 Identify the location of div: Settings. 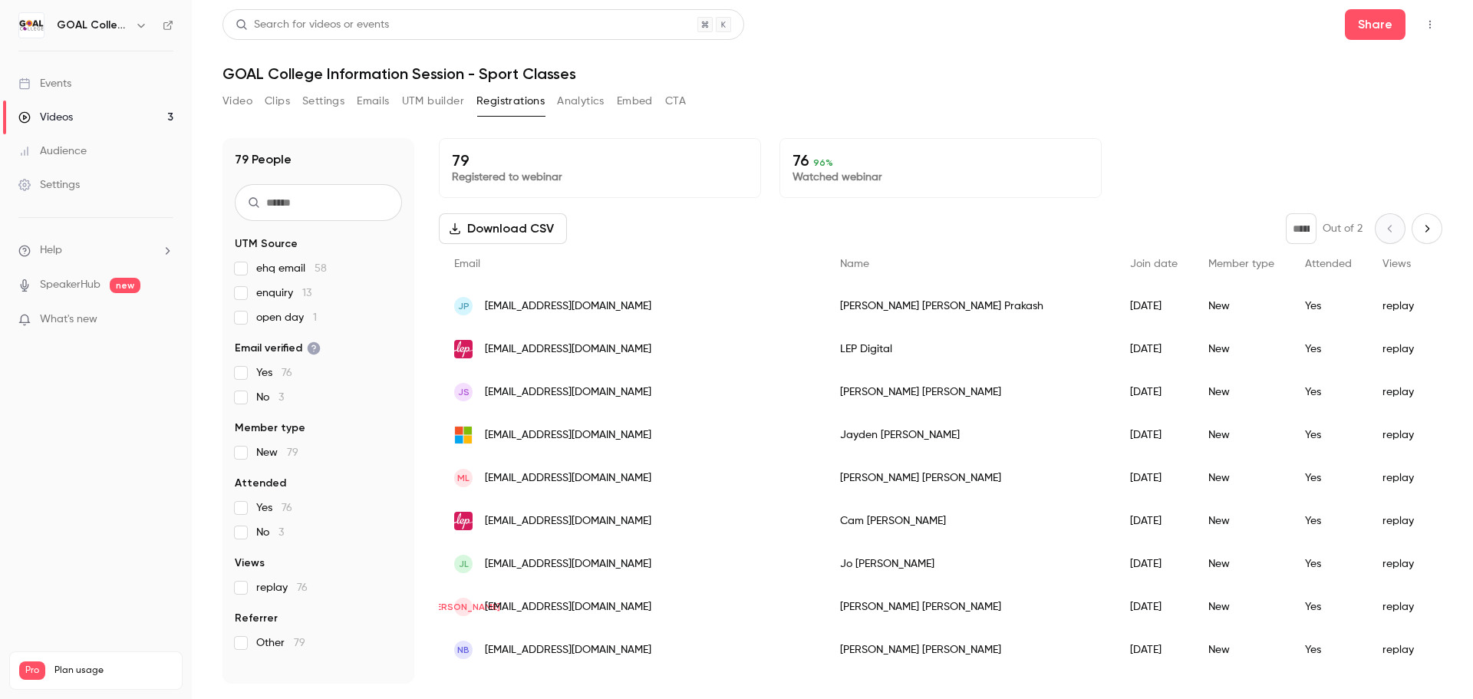
(49, 185).